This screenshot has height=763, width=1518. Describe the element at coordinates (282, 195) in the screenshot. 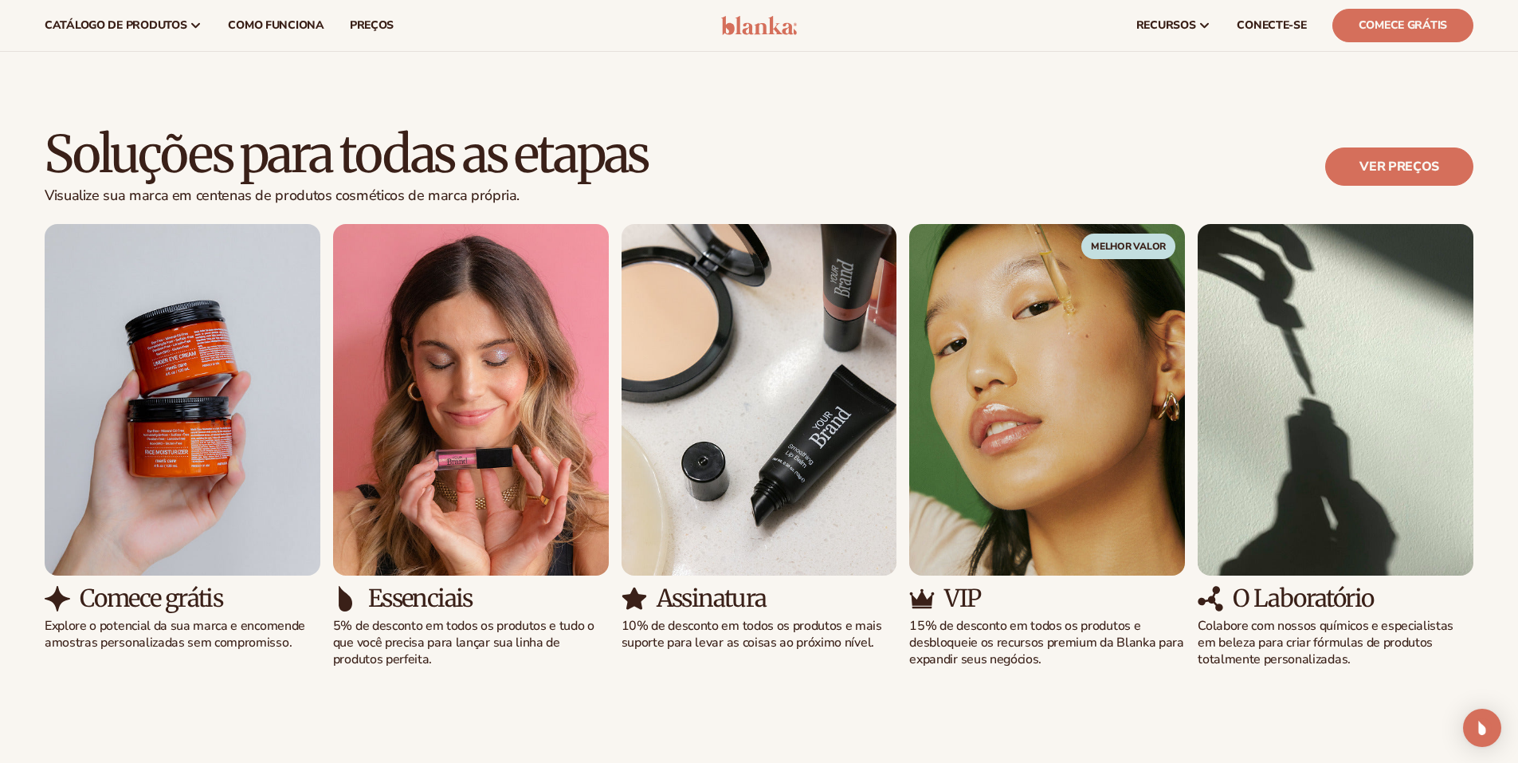

I see `font: Visualize sua marca em centenas de produtos cosméticos de marca própria.` at that location.